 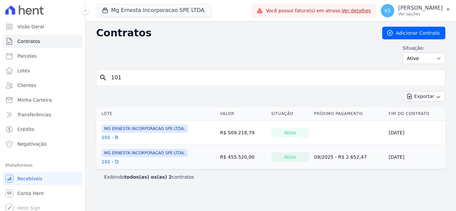 What do you see at coordinates (42, 179) in the screenshot?
I see `a: Recebíveis` at bounding box center [42, 179].